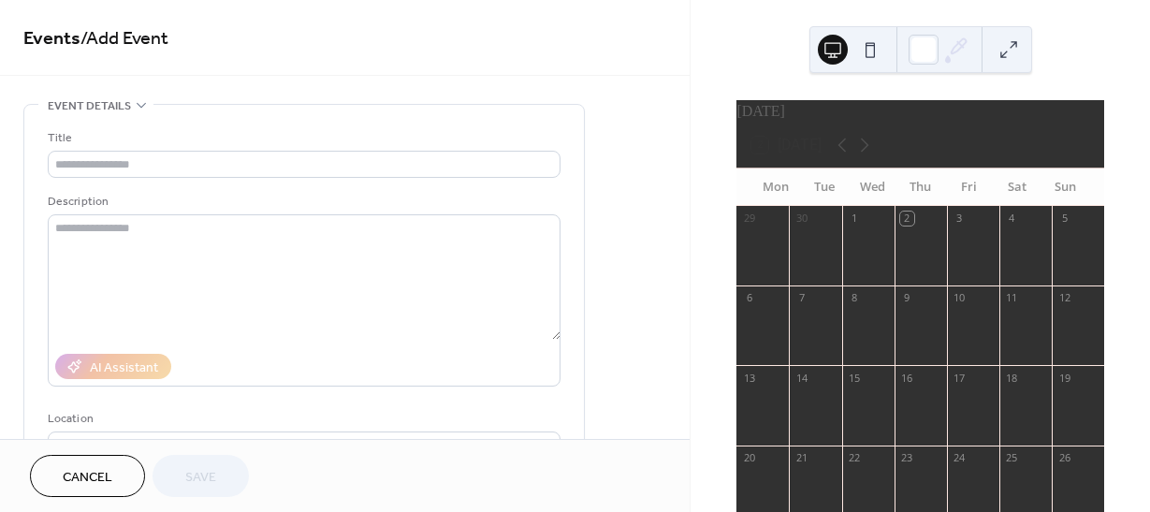 The width and height of the screenshot is (1150, 512). I want to click on div: 17, so click(959, 377).